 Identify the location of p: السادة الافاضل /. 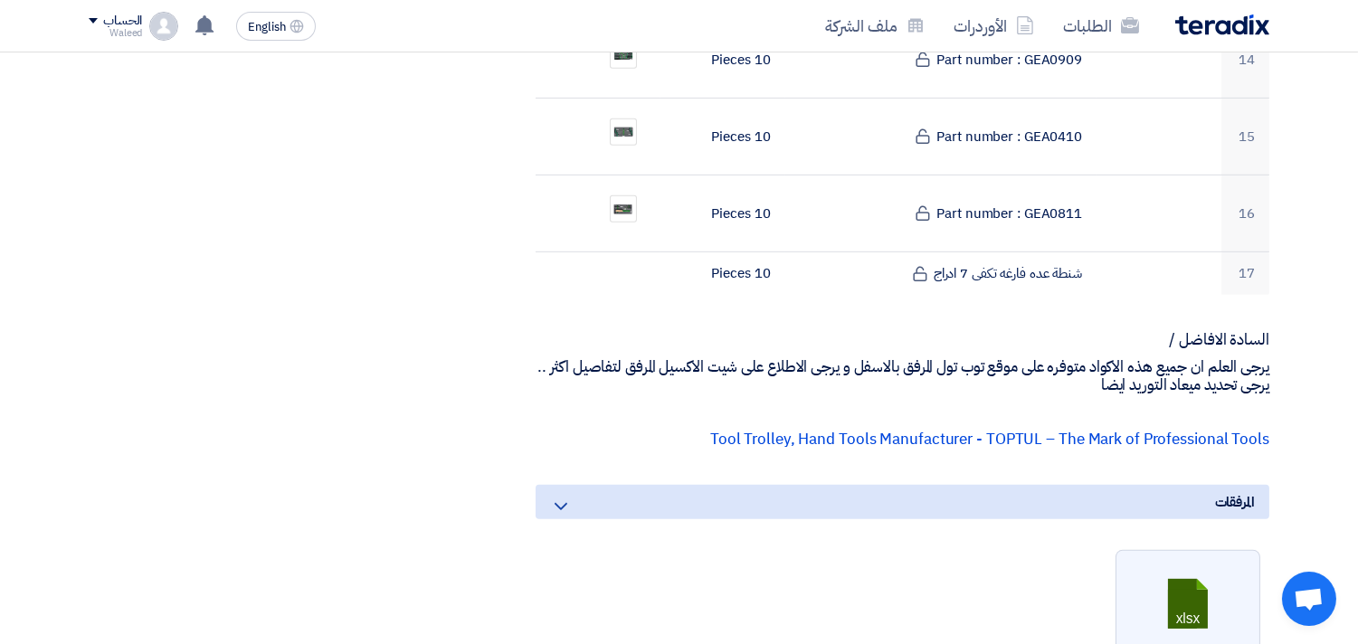
(902, 340).